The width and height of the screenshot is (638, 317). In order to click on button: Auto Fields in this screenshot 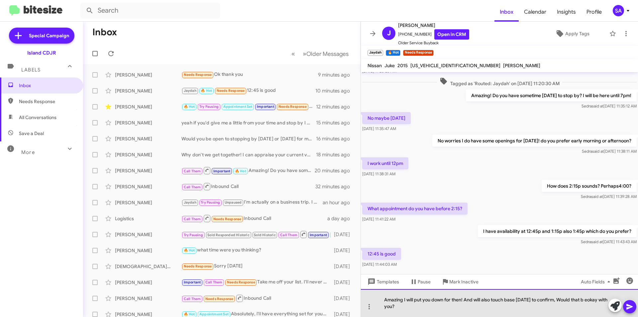, I will do `click(597, 281)`.